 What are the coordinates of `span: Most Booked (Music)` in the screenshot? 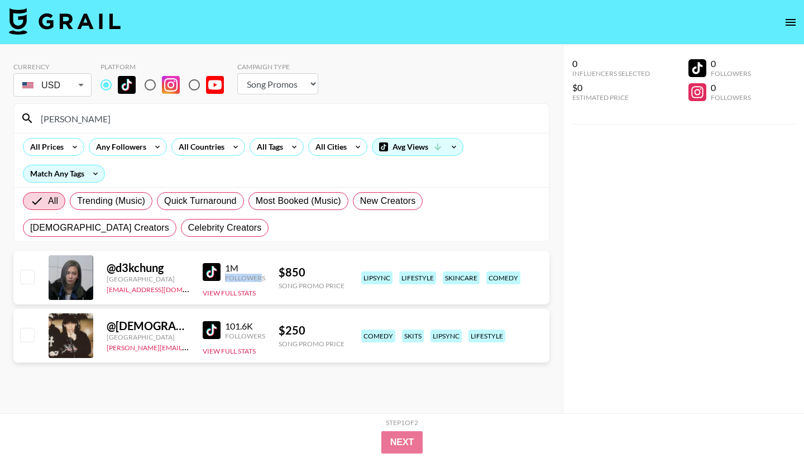 It's located at (298, 201).